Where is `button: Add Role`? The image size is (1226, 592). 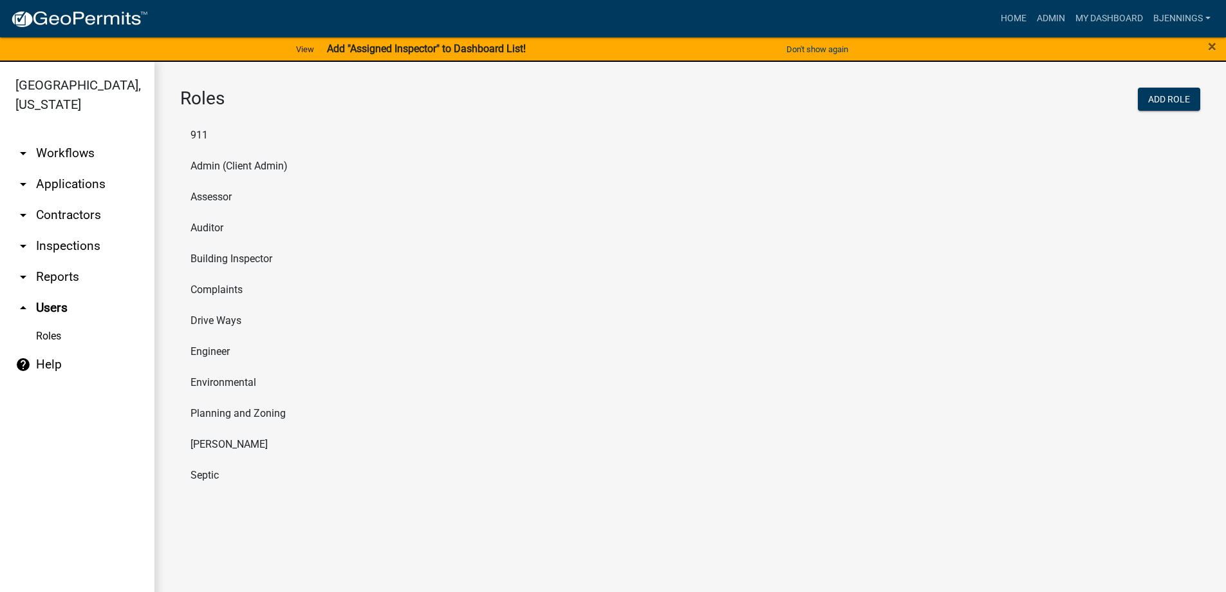
button: Add Role is located at coordinates (1169, 99).